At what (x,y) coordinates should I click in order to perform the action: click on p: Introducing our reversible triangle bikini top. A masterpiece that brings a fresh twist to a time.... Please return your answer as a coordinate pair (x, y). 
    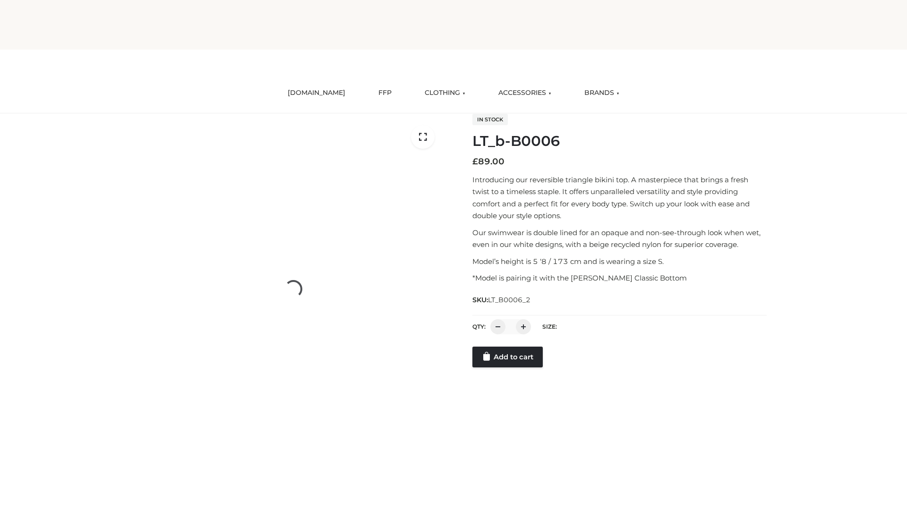
    Looking at the image, I should click on (619, 198).